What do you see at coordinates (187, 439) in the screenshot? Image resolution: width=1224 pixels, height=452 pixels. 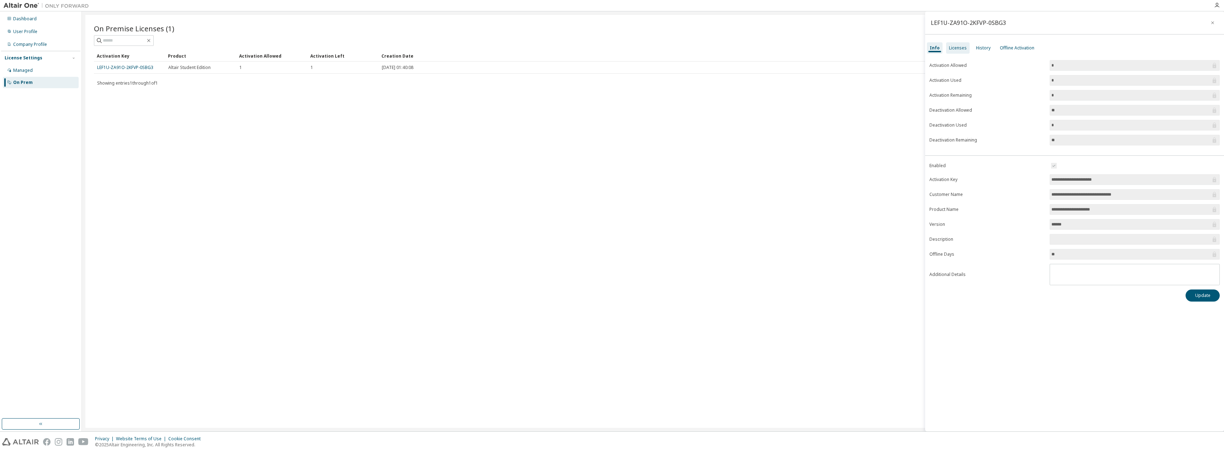 I see `div: Cookie Consent` at bounding box center [187, 439].